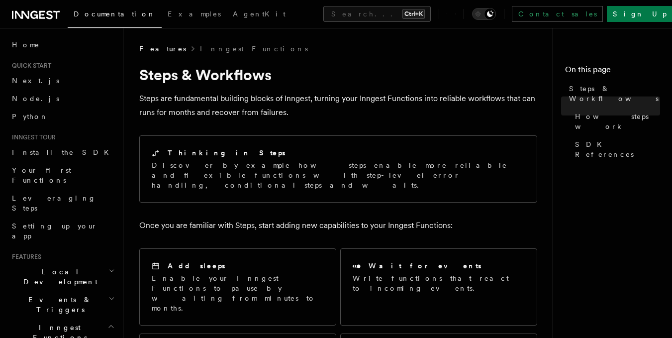 This screenshot has width=672, height=338. What do you see at coordinates (439, 286) in the screenshot?
I see `a: Wait for eventsWrite functions that react to incoming events.` at bounding box center [439, 286].